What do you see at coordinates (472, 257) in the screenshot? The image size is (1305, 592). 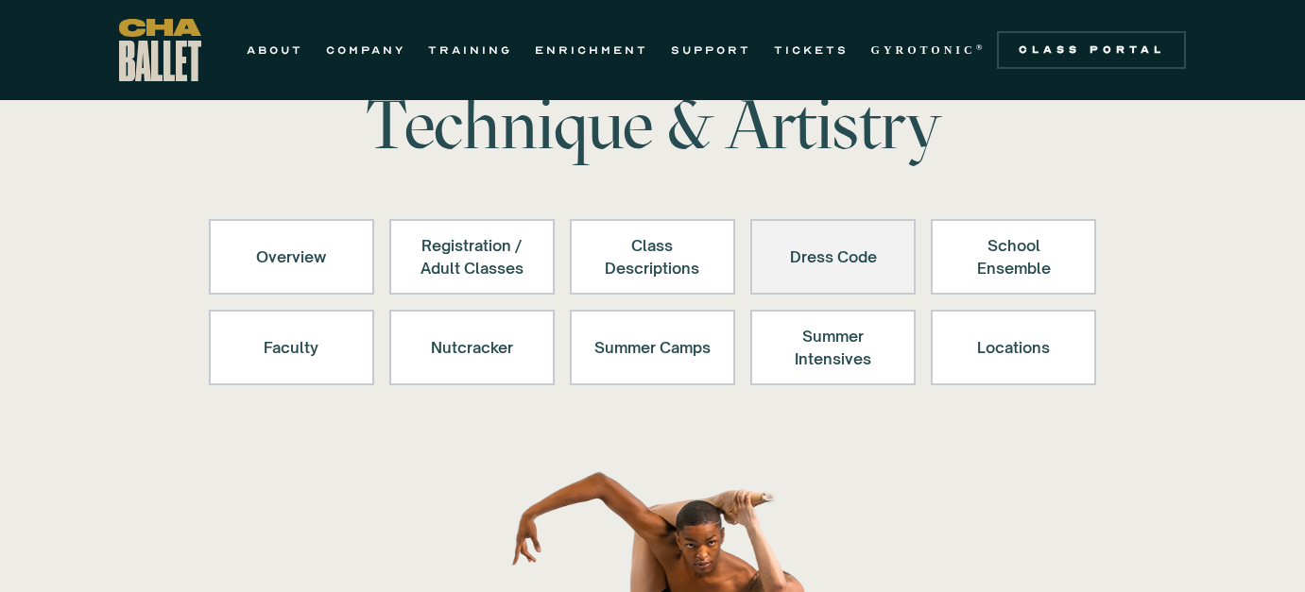 I see `div: Registration / Adult Classes` at bounding box center [472, 257].